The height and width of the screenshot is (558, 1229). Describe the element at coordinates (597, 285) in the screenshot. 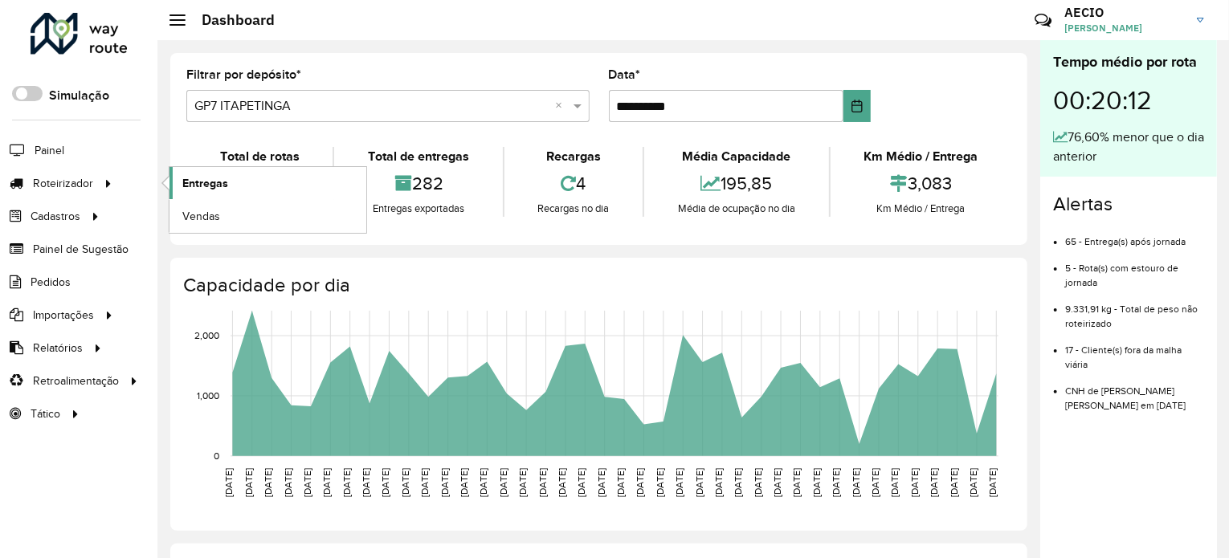

I see `h4: Capacidade por dia` at that location.